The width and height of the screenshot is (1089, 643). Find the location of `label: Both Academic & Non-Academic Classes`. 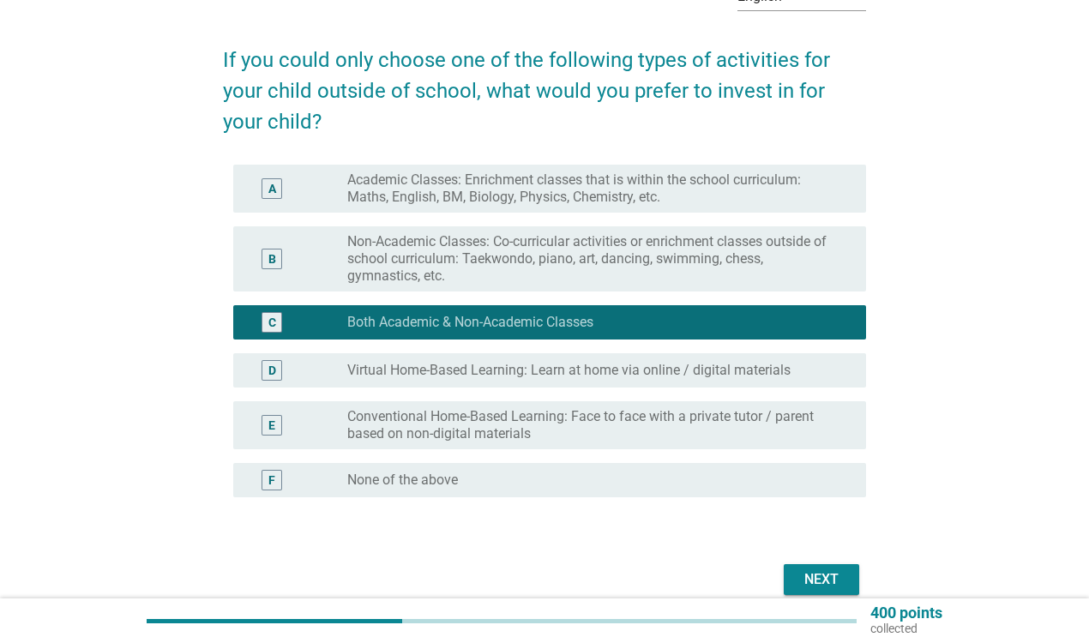

label: Both Academic & Non-Academic Classes is located at coordinates (470, 323).